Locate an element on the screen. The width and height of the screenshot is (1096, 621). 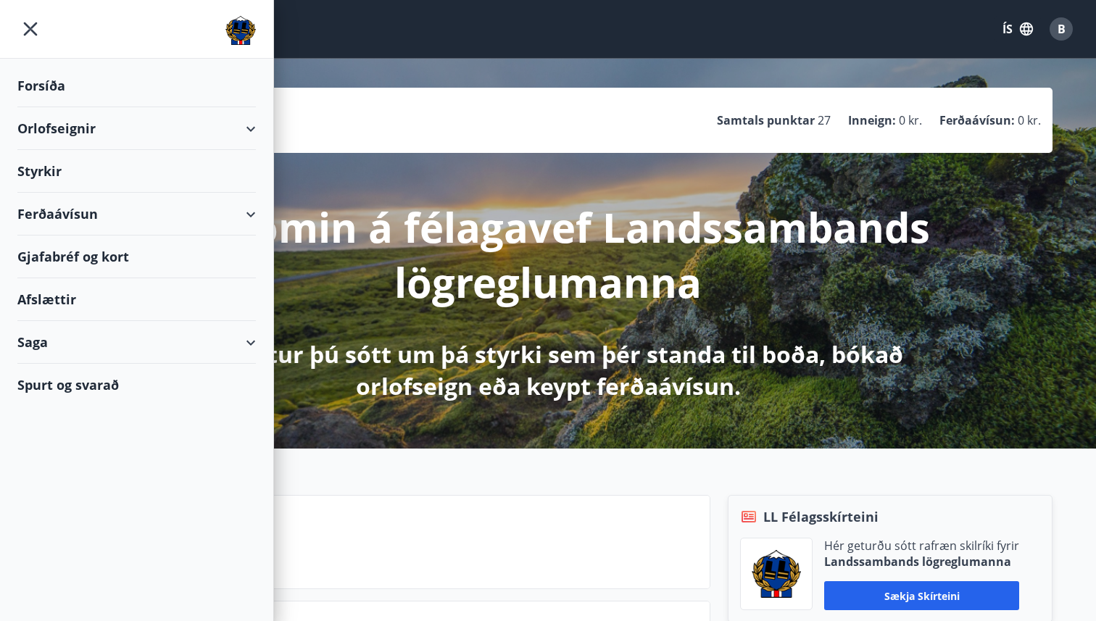
p: Inneign : is located at coordinates (872, 120).